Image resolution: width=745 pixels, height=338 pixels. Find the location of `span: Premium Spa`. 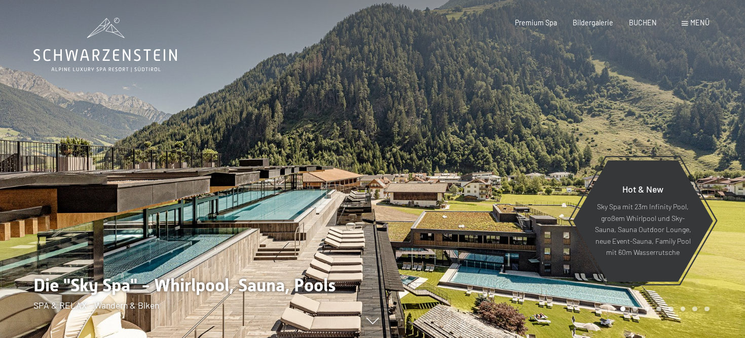

span: Premium Spa is located at coordinates (536, 22).